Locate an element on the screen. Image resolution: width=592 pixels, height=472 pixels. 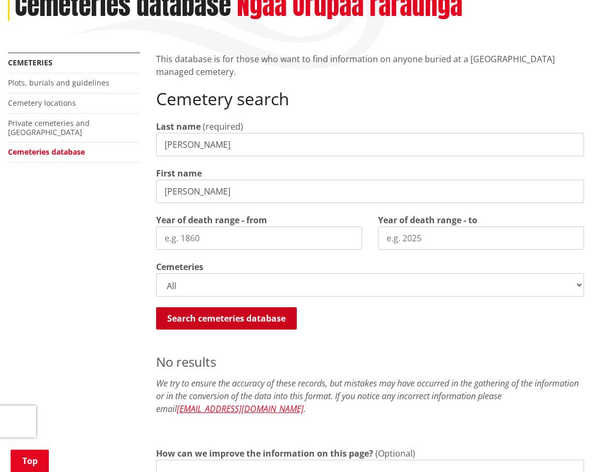
span: (required) is located at coordinates (223, 126).